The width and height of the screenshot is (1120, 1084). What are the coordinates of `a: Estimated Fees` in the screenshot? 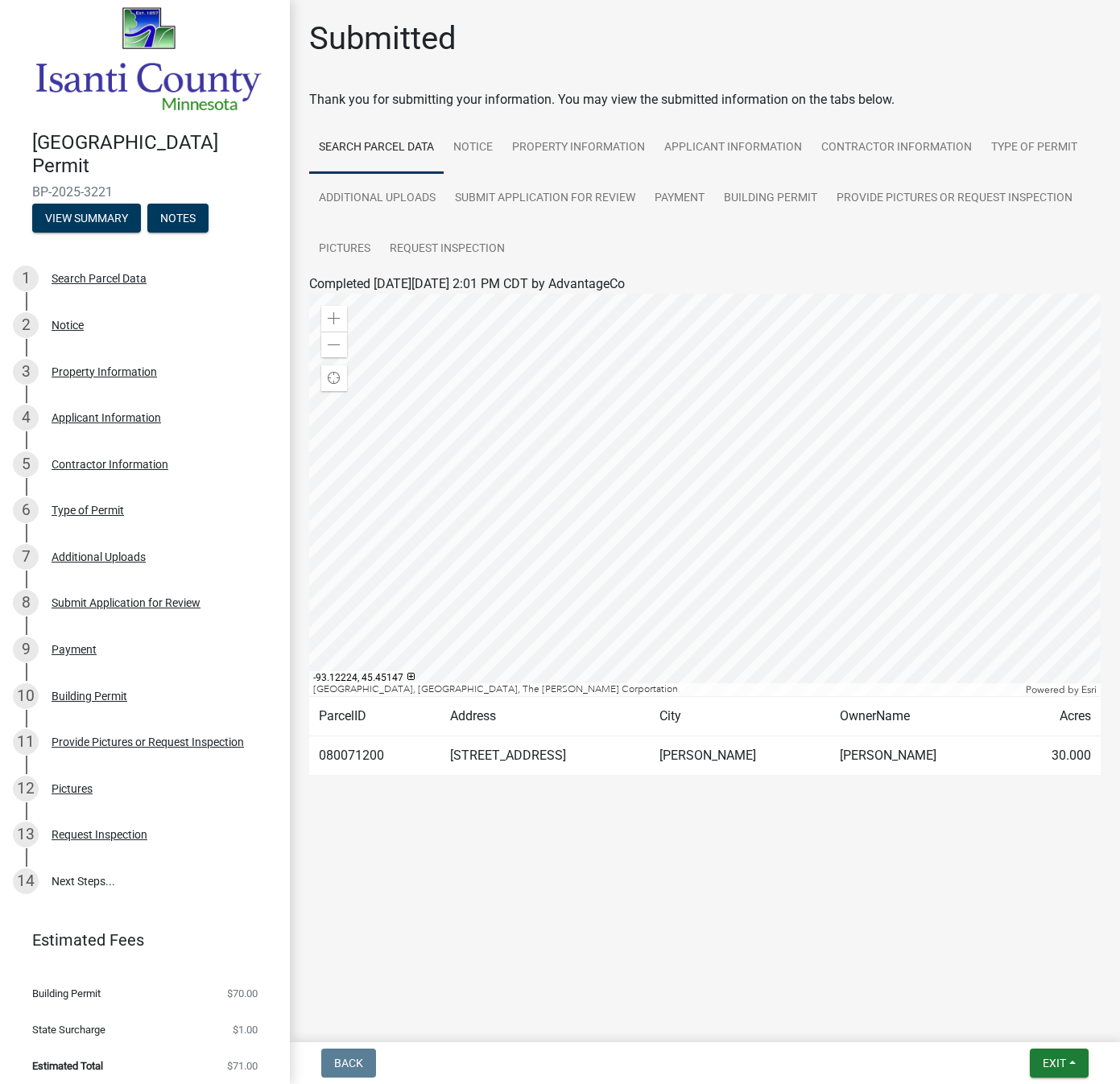 It's located at (138, 940).